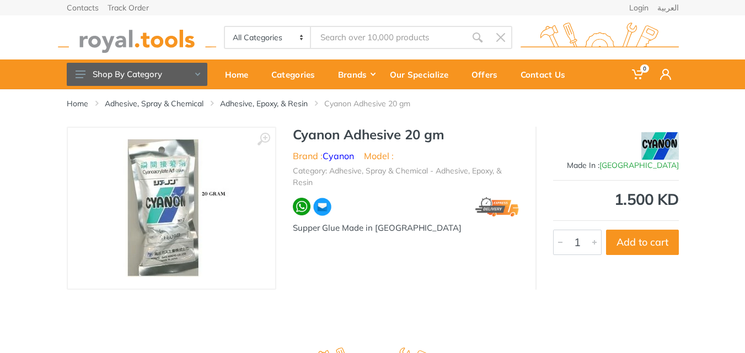 The height and width of the screenshot is (353, 745). Describe the element at coordinates (322, 207) in the screenshot. I see `img: ma.webp` at that location.